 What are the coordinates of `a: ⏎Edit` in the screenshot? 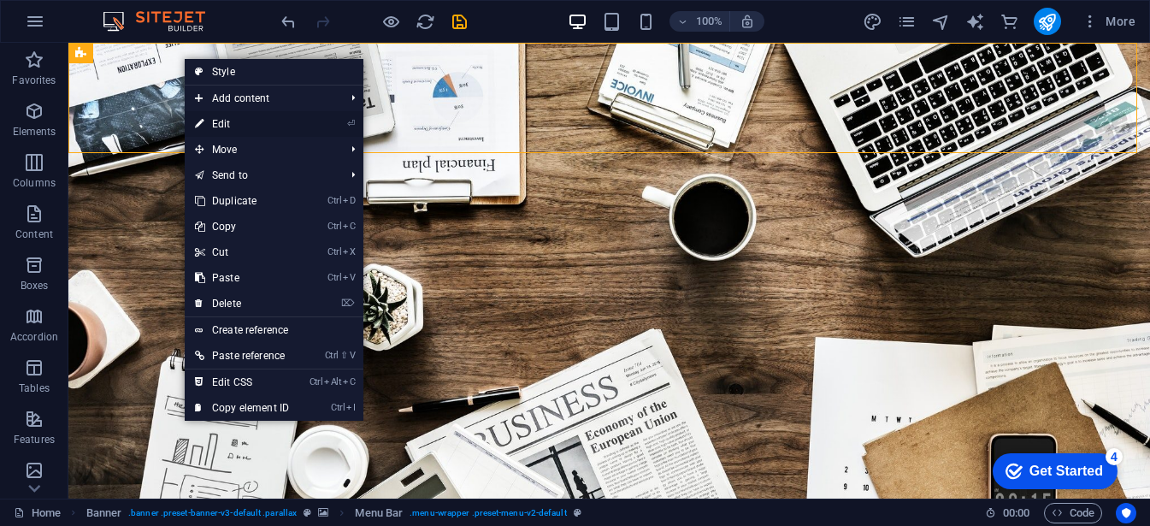 It's located at (242, 124).